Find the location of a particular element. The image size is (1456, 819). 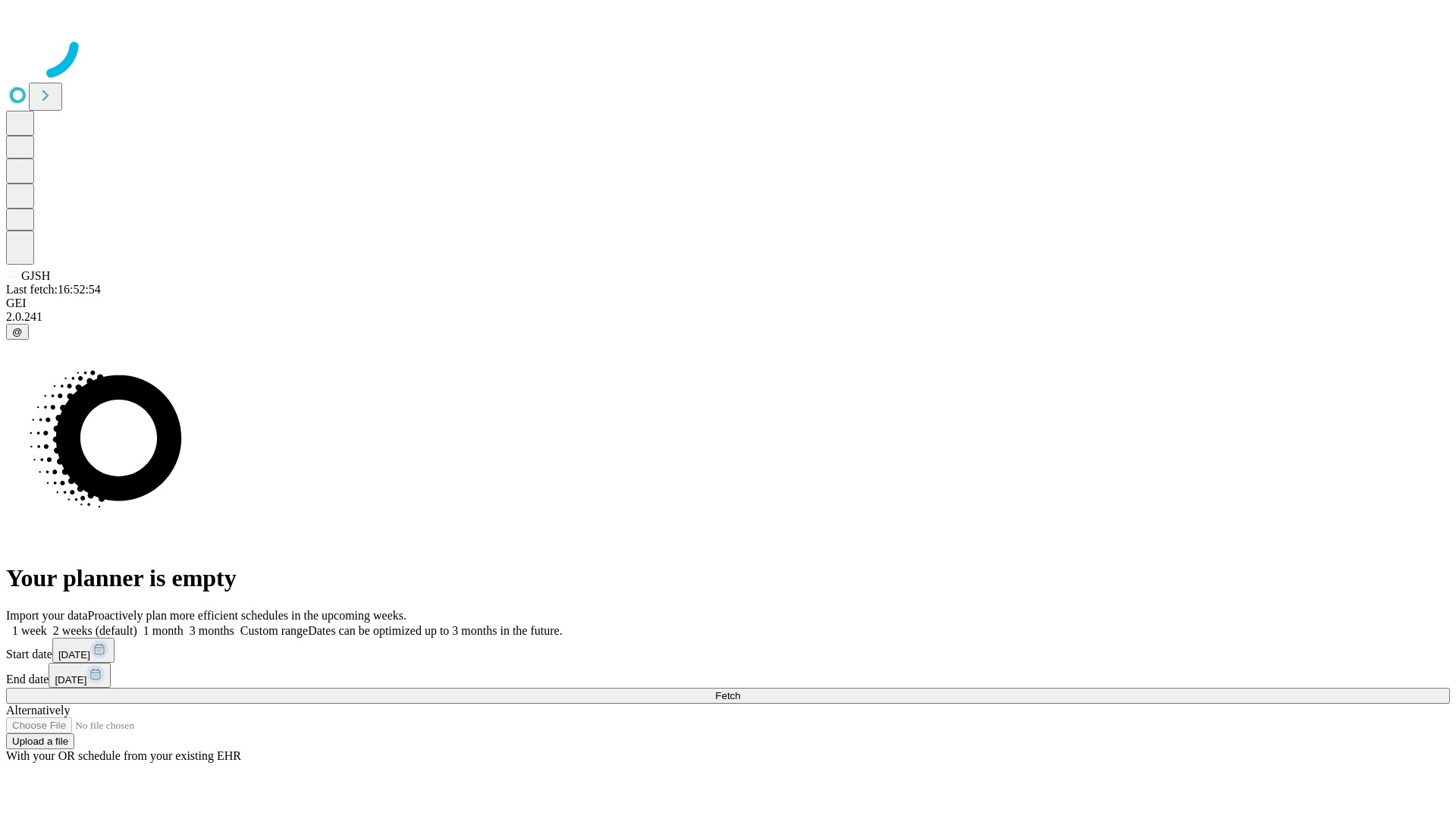

button: Upload a file is located at coordinates (40, 741).